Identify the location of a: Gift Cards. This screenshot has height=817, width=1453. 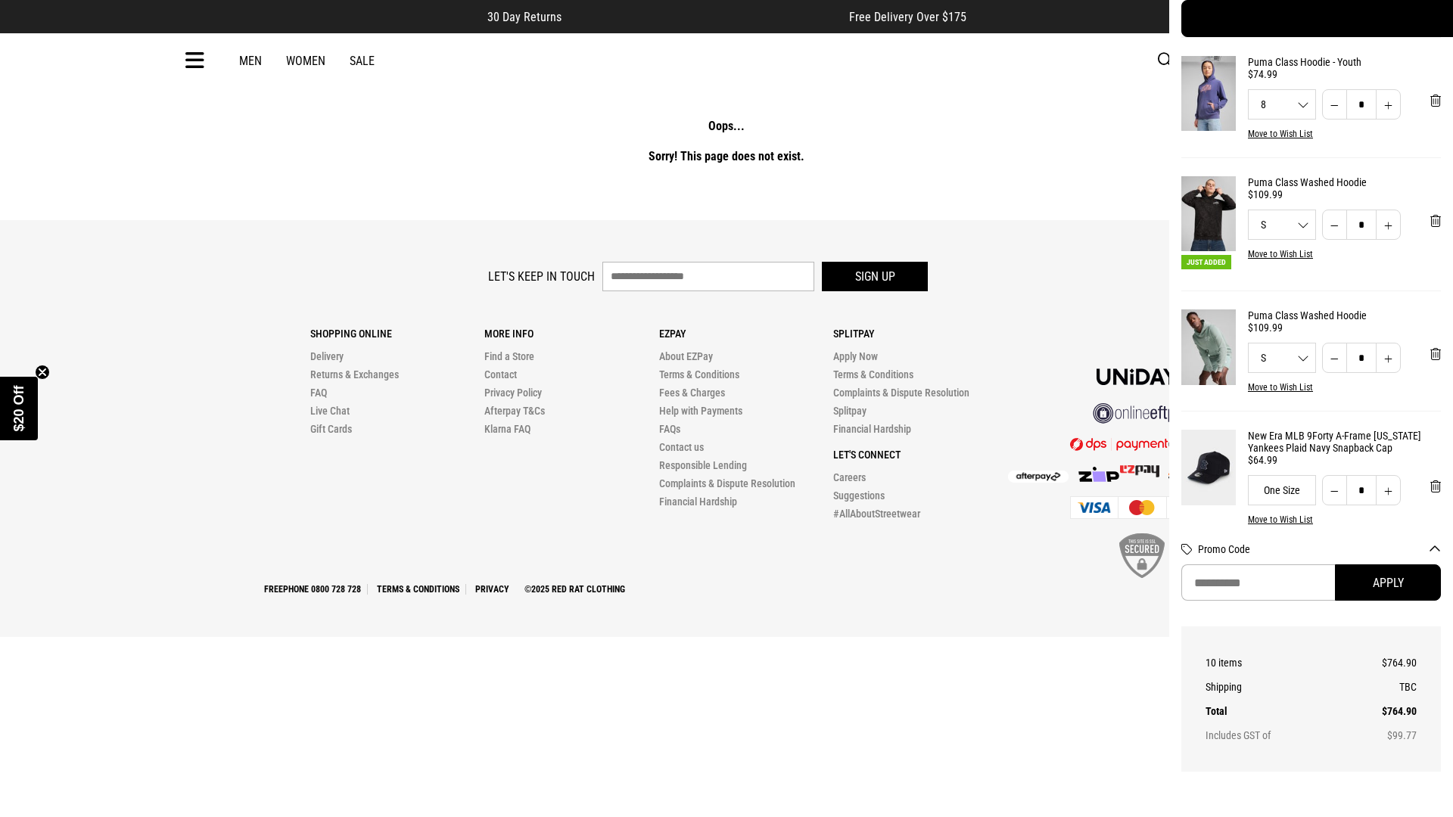
(331, 429).